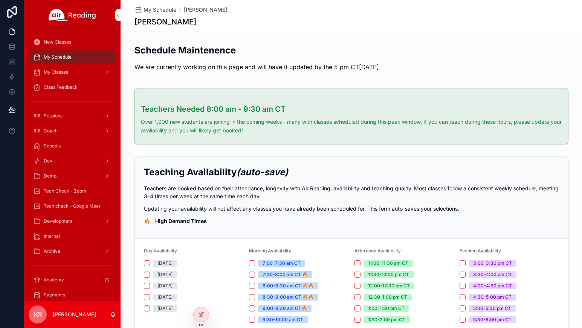 The width and height of the screenshot is (582, 328). What do you see at coordinates (285, 275) in the screenshot?
I see `div: 7:30-8:00 am CT 🔥` at bounding box center [285, 275].